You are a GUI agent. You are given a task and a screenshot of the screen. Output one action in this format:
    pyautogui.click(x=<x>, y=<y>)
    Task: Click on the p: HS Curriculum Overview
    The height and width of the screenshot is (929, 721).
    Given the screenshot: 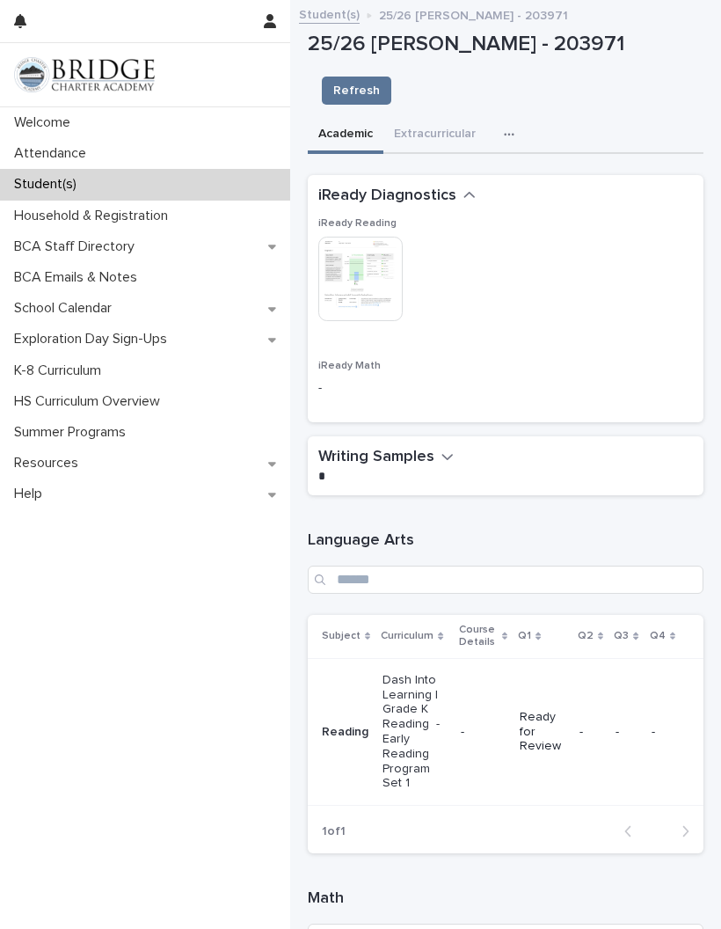 What is the action you would take?
    pyautogui.click(x=91, y=401)
    